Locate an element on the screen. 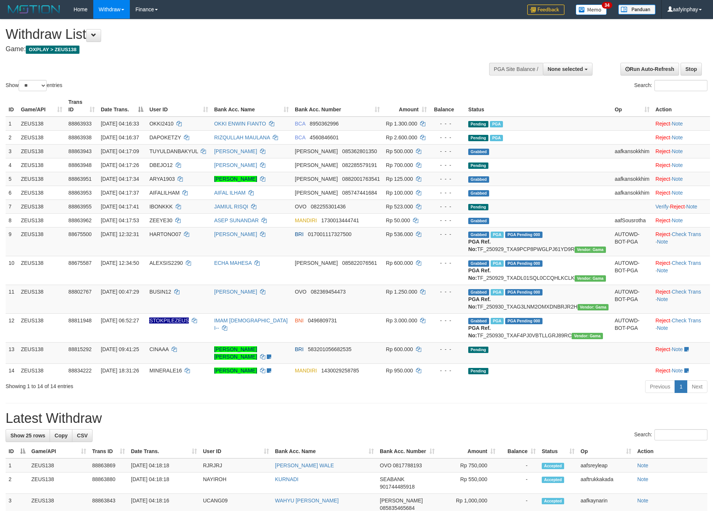 The height and width of the screenshot is (511, 713). span: 88863933 is located at coordinates (80, 124).